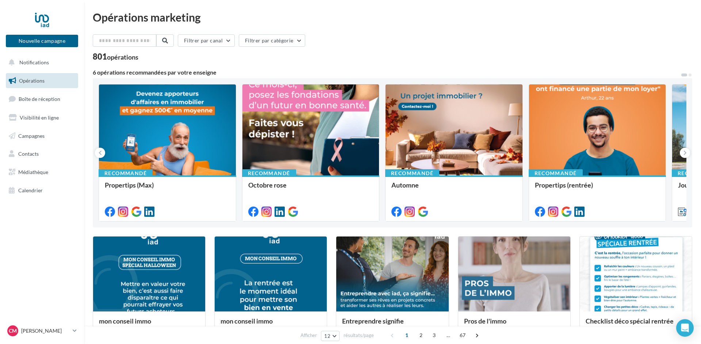 The image size is (701, 344). Describe the element at coordinates (42, 190) in the screenshot. I see `a: Calendrier` at that location.